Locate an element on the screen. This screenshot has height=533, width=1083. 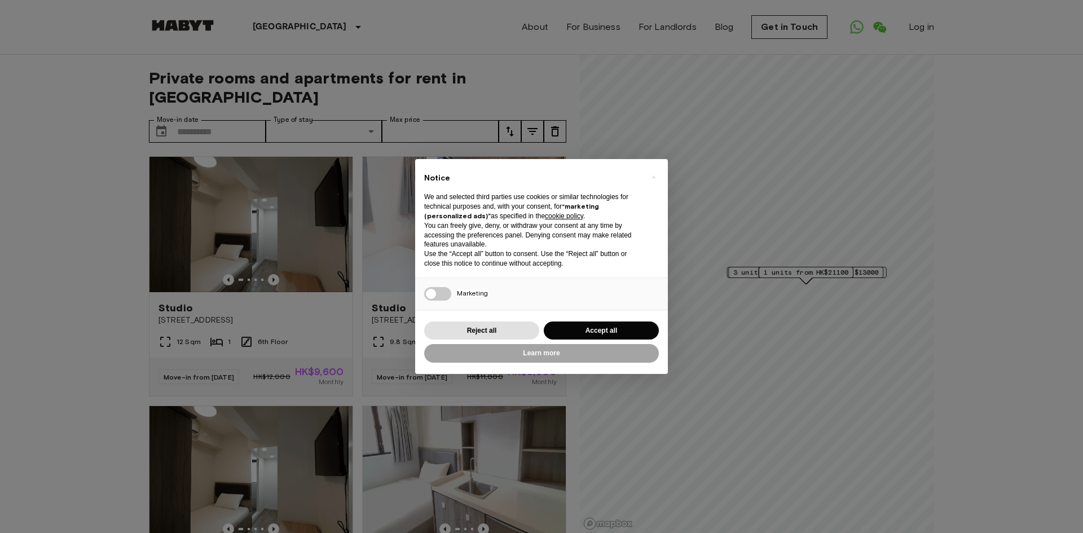
h2: Notice is located at coordinates (533, 178).